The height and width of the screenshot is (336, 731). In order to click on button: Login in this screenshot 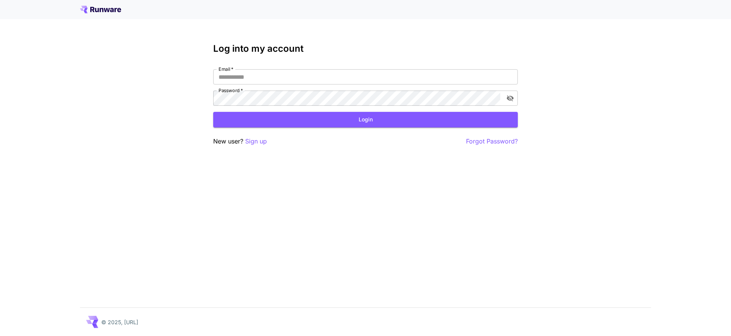, I will do `click(365, 119)`.